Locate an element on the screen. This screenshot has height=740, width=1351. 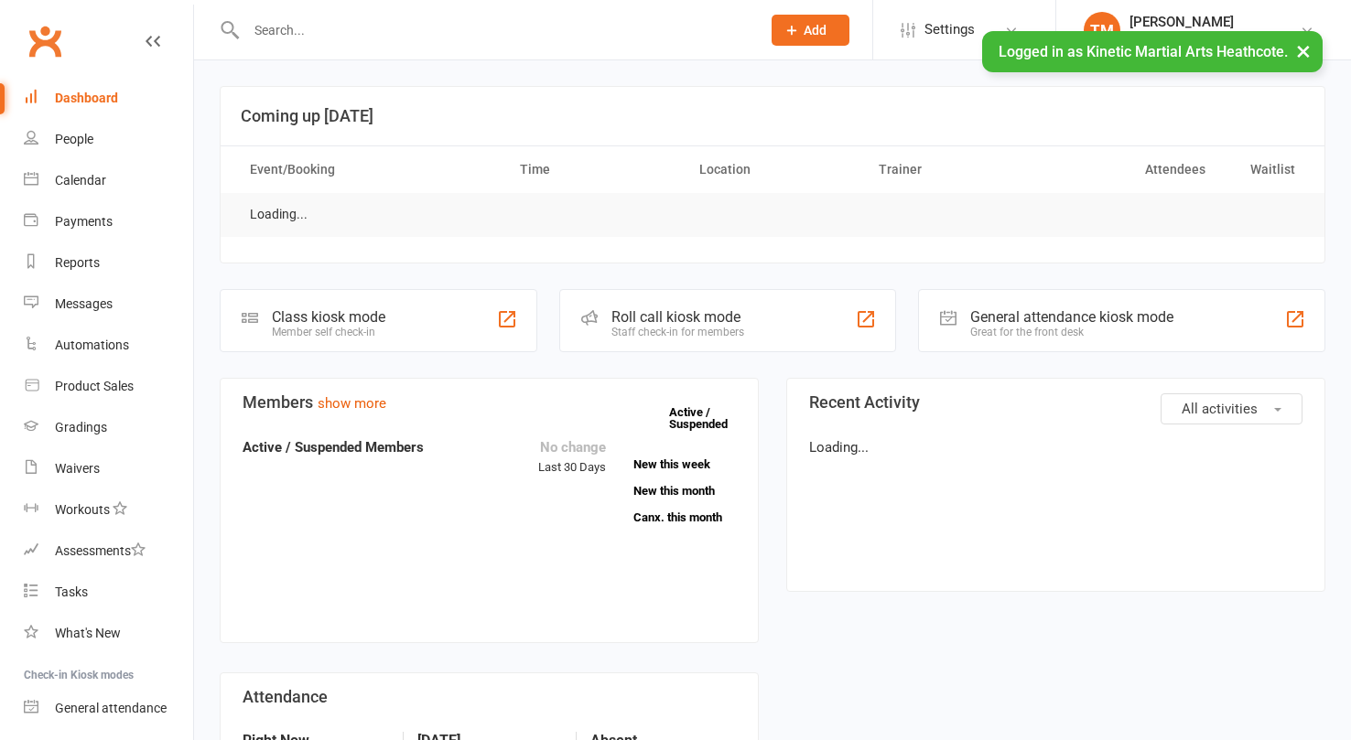
a: Product Sales is located at coordinates (108, 386).